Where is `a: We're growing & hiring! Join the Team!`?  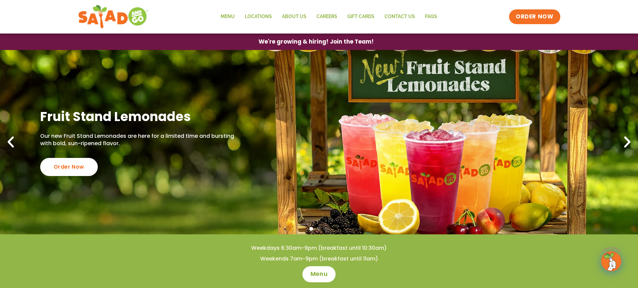 a: We're growing & hiring! Join the Team! is located at coordinates (316, 42).